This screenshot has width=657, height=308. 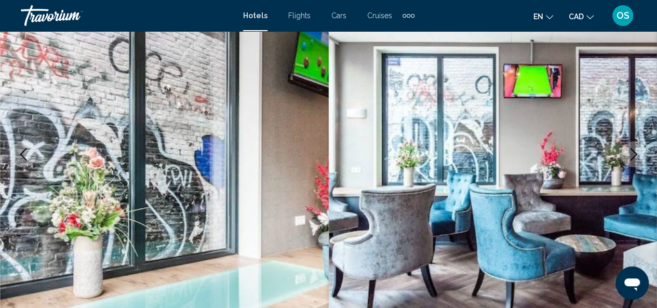 What do you see at coordinates (576, 17) in the screenshot?
I see `span: CAD` at bounding box center [576, 17].